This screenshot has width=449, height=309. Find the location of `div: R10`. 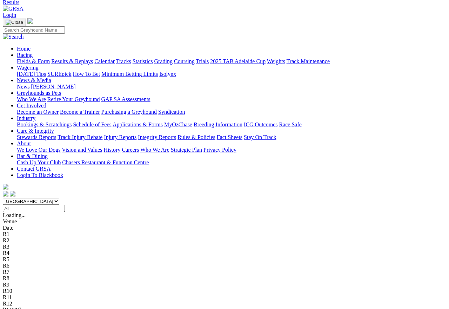

div: R10 is located at coordinates (224, 291).